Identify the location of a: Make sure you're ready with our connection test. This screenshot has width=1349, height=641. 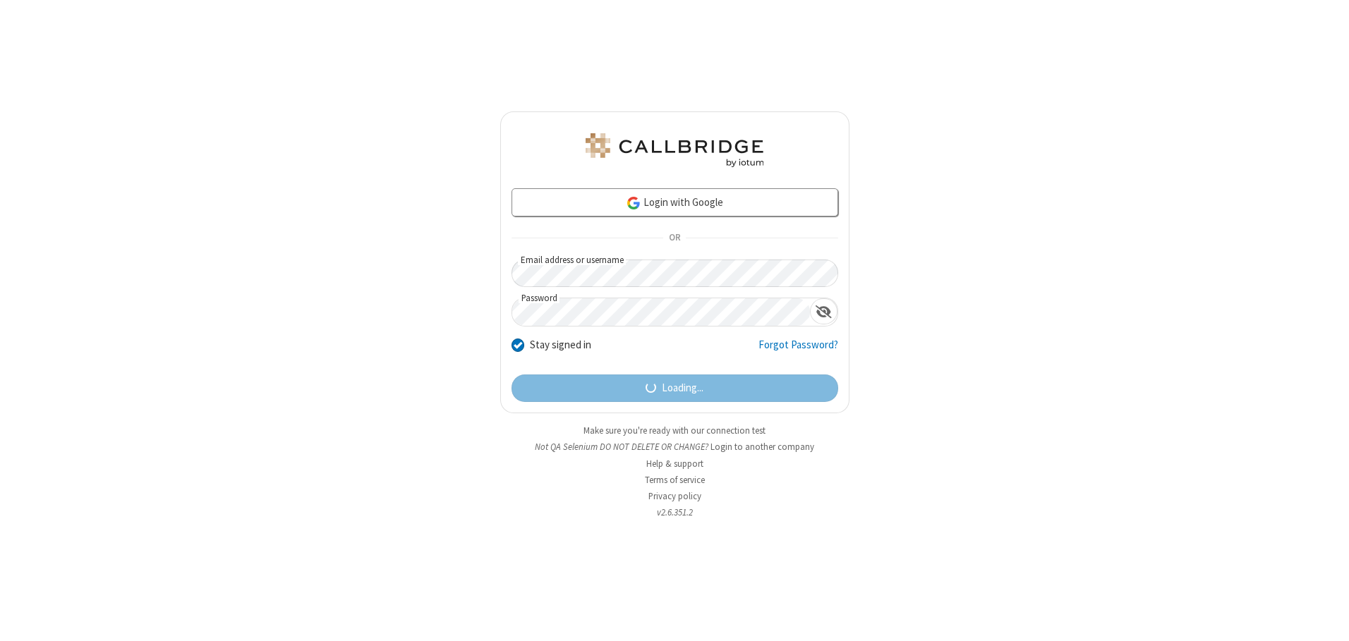
(675, 430).